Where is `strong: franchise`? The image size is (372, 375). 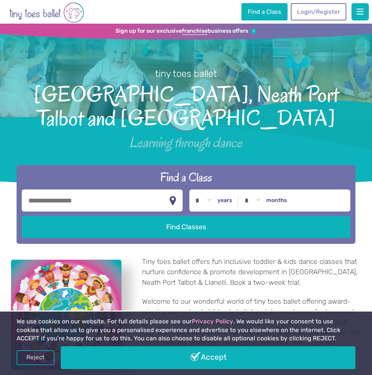 strong: franchise is located at coordinates (194, 31).